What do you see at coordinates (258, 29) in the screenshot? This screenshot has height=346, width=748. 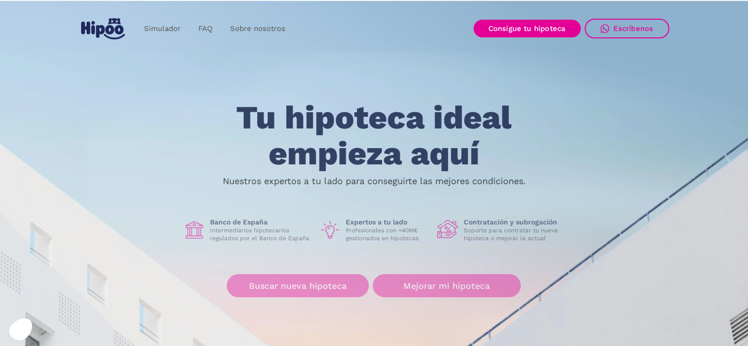 I see `a: Sobre nosotros` at bounding box center [258, 29].